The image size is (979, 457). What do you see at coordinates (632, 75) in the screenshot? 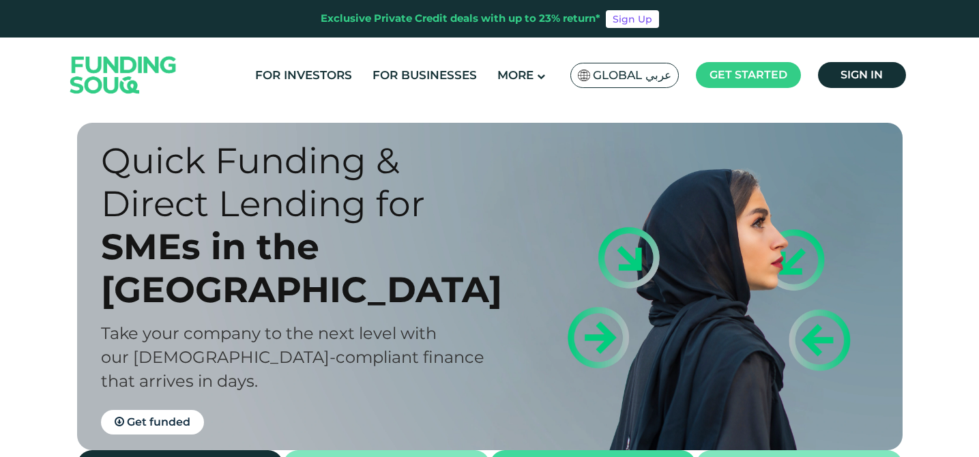
I see `span: Global عربي` at bounding box center [632, 75].